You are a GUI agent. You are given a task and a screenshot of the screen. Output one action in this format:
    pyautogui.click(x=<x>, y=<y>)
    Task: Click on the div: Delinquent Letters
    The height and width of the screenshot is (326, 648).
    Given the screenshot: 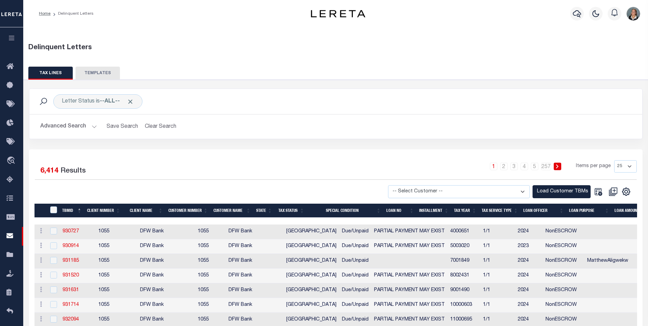 What is the action you would take?
    pyautogui.click(x=336, y=48)
    